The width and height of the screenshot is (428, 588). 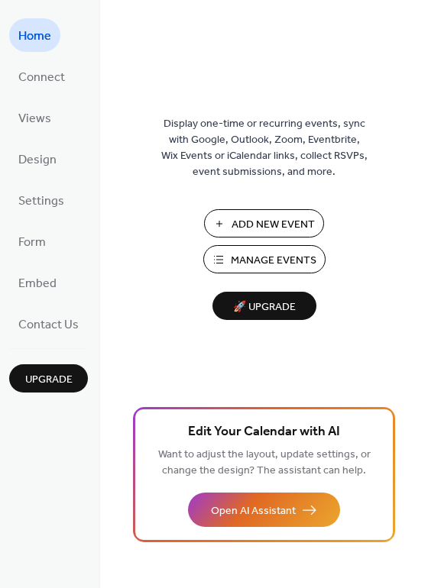 I want to click on span: Connect, so click(x=41, y=78).